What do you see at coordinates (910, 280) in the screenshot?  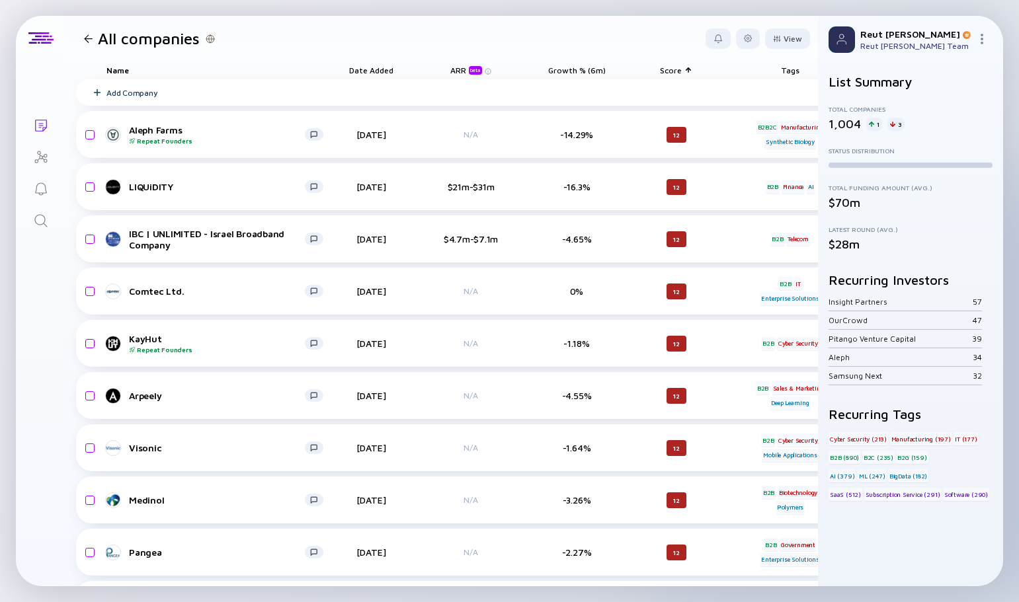 I see `h2: Recurring Investors` at bounding box center [910, 280].